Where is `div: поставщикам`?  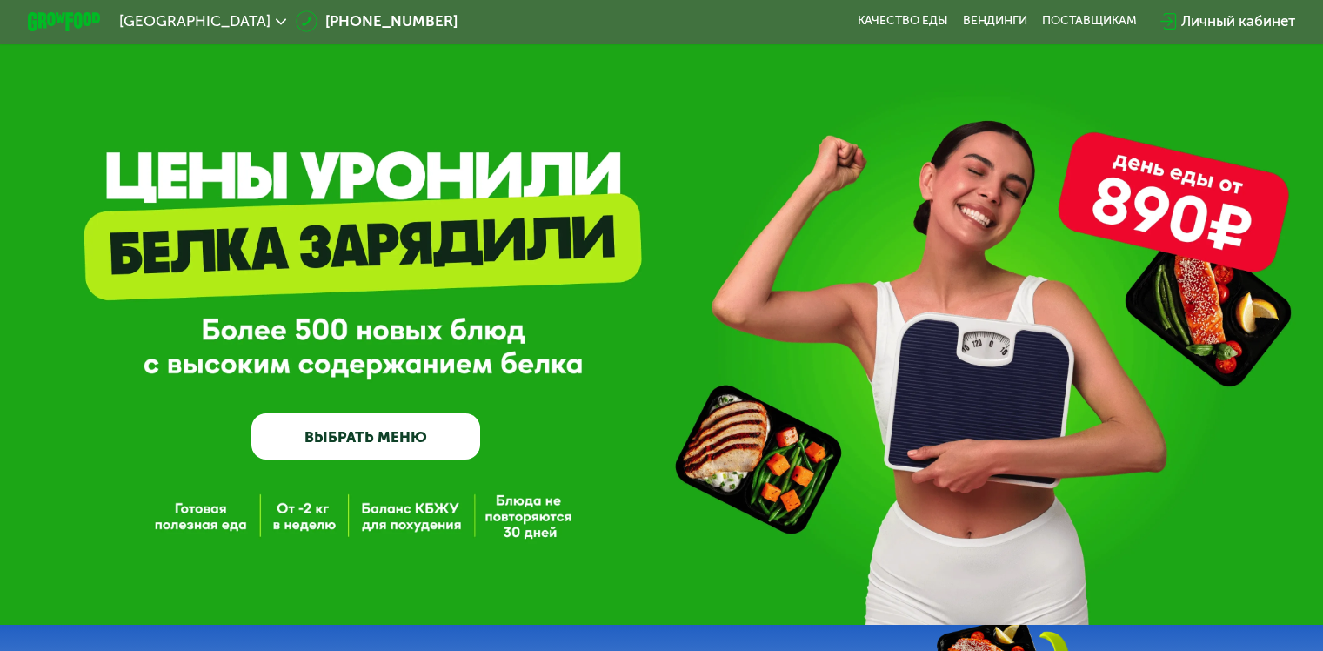
div: поставщикам is located at coordinates (1089, 21).